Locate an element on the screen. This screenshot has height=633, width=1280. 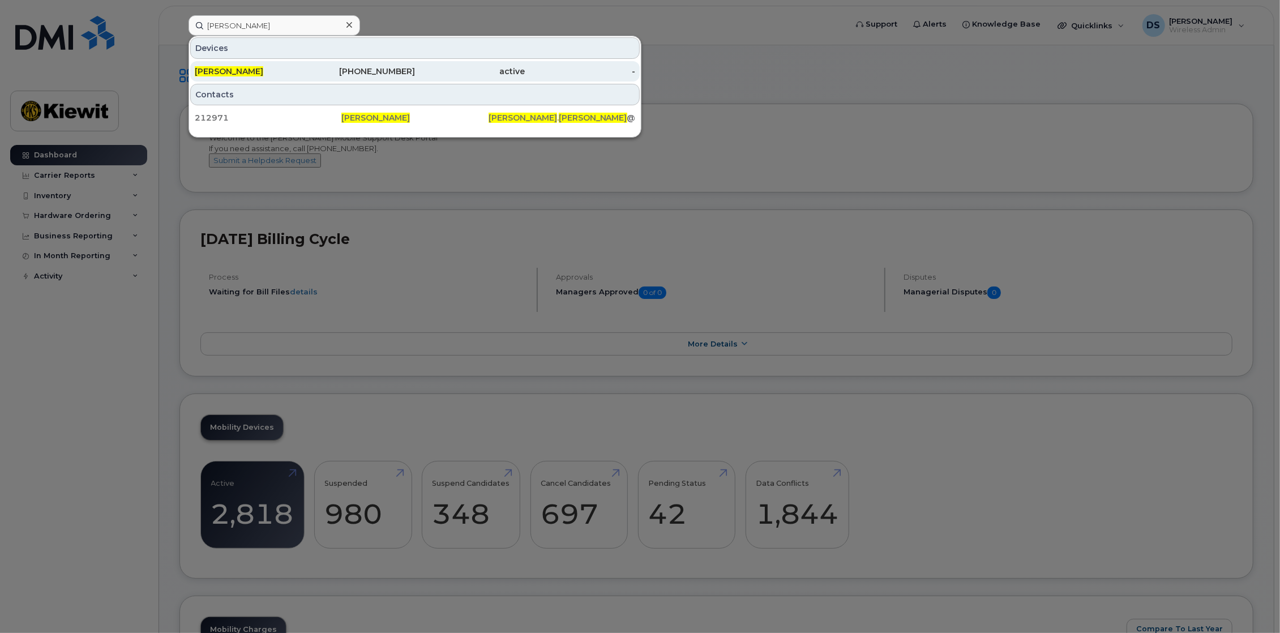
div: Contacts is located at coordinates (415, 95).